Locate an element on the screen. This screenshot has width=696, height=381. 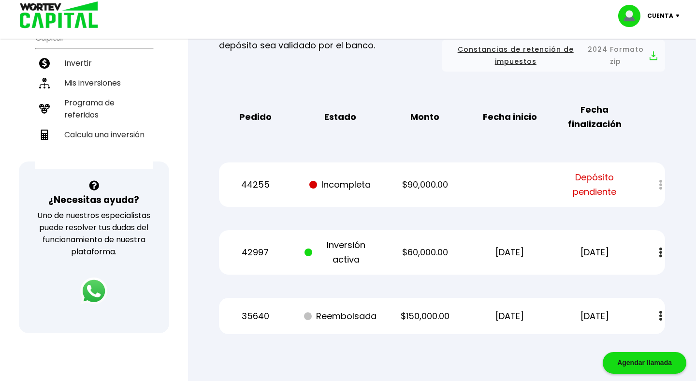
h3: ¿Necesitas ayuda? is located at coordinates (94, 200).